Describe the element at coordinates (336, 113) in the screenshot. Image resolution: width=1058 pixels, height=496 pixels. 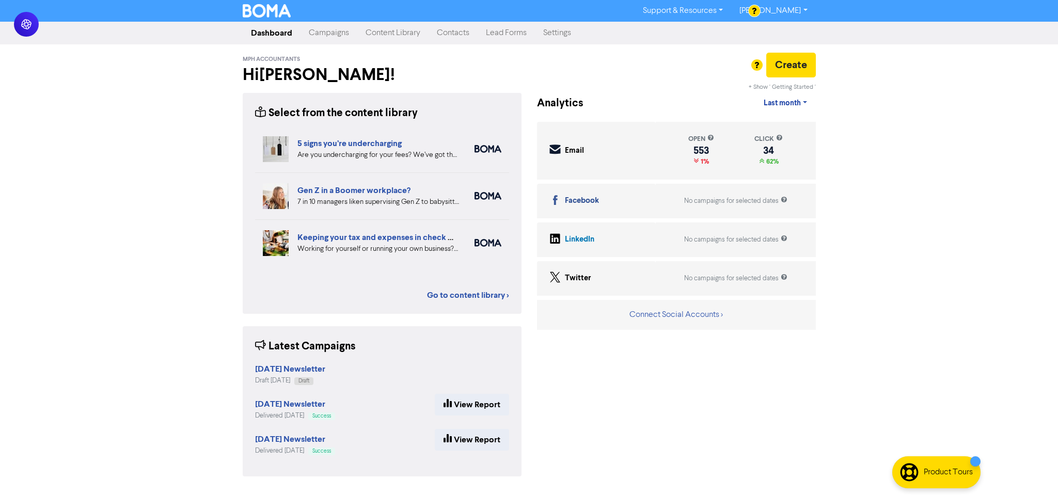
I see `div: Select from the content library` at that location.